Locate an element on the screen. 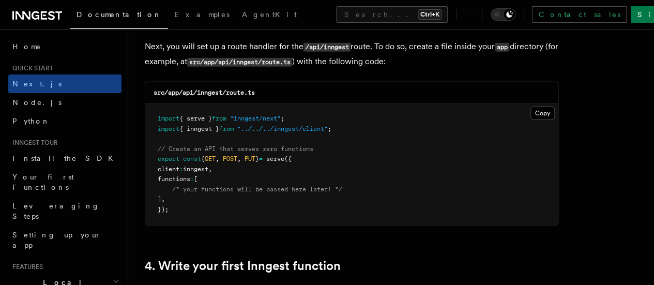 The height and width of the screenshot is (285, 654). span: inngest is located at coordinates (195, 169).